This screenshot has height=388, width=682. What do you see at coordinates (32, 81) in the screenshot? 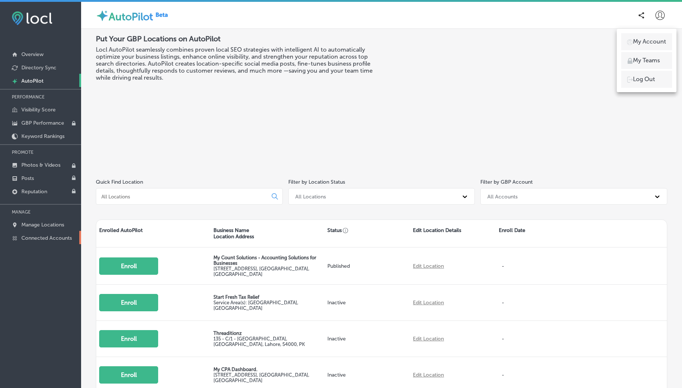
I see `p: AutoPilot` at bounding box center [32, 81].